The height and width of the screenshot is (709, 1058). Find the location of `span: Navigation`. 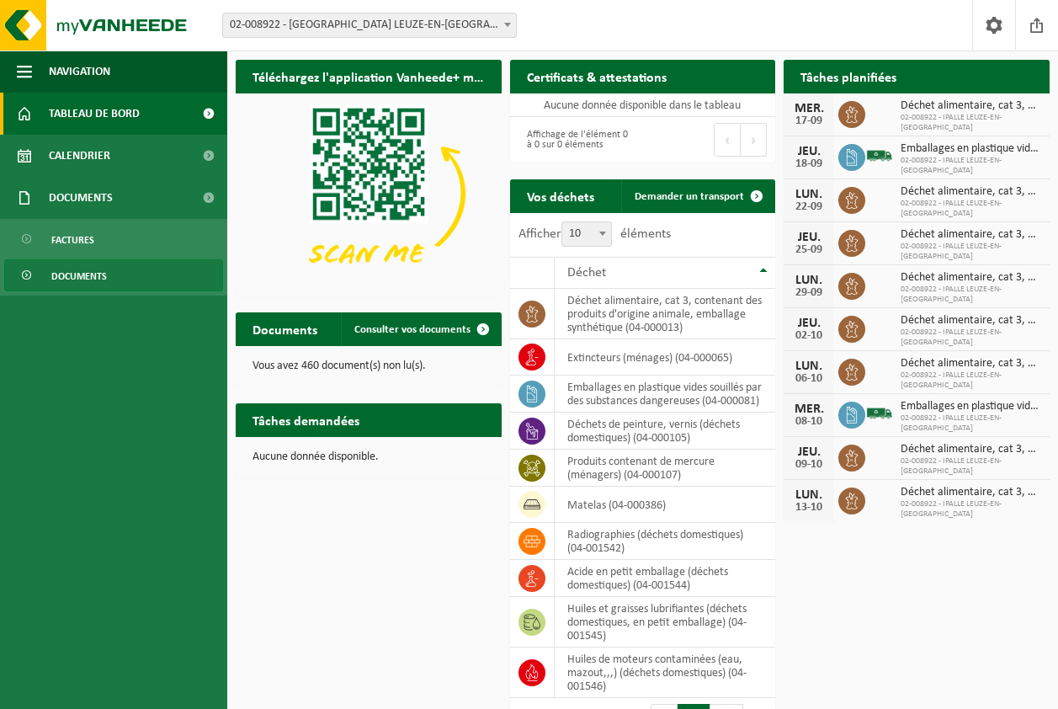

span: Navigation is located at coordinates (79, 72).